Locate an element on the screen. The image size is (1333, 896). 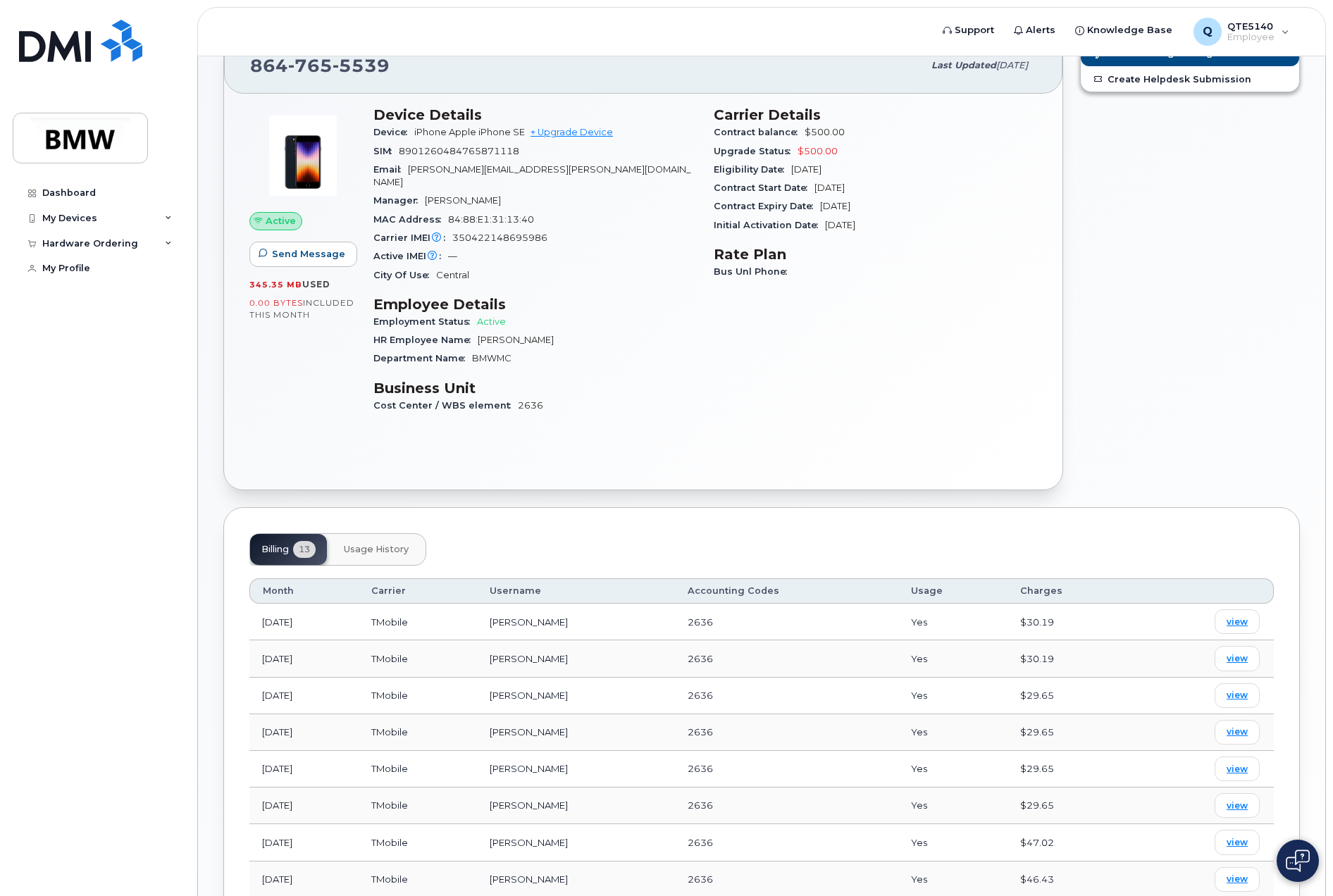
span: QTE5140 is located at coordinates (1251, 26).